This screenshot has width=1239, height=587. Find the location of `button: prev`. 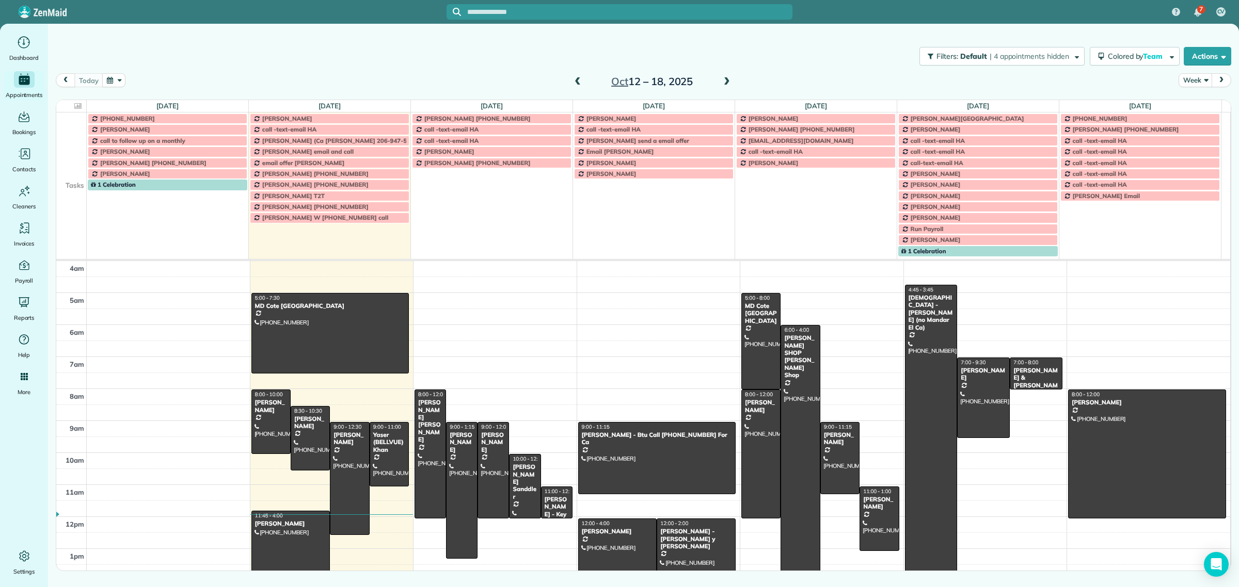

button: prev is located at coordinates (66, 80).